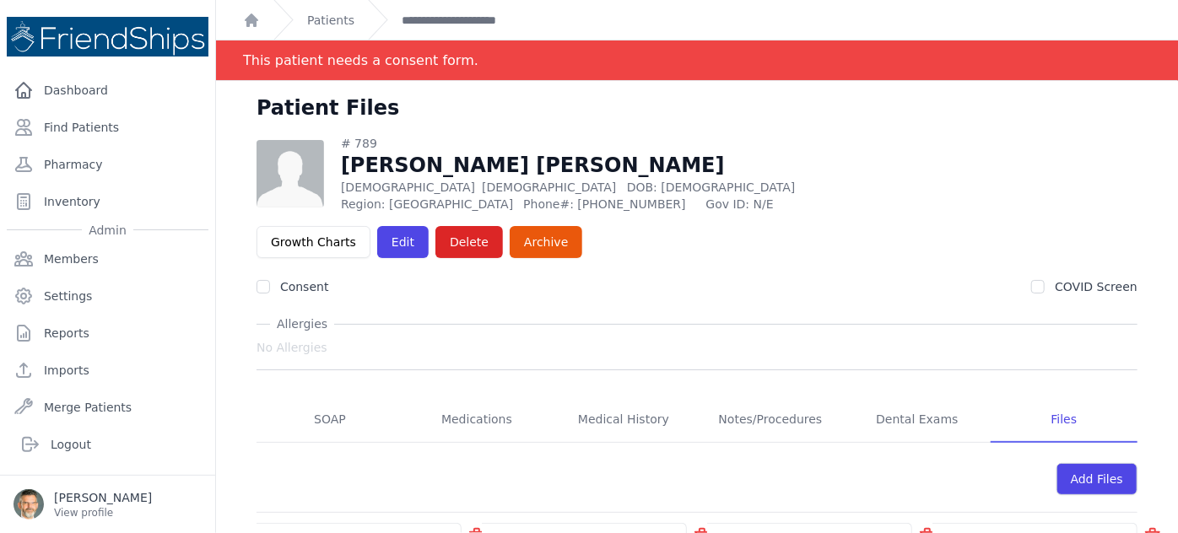 This screenshot has height=533, width=1178. What do you see at coordinates (107, 165) in the screenshot?
I see `a: Pharmacy` at bounding box center [107, 165].